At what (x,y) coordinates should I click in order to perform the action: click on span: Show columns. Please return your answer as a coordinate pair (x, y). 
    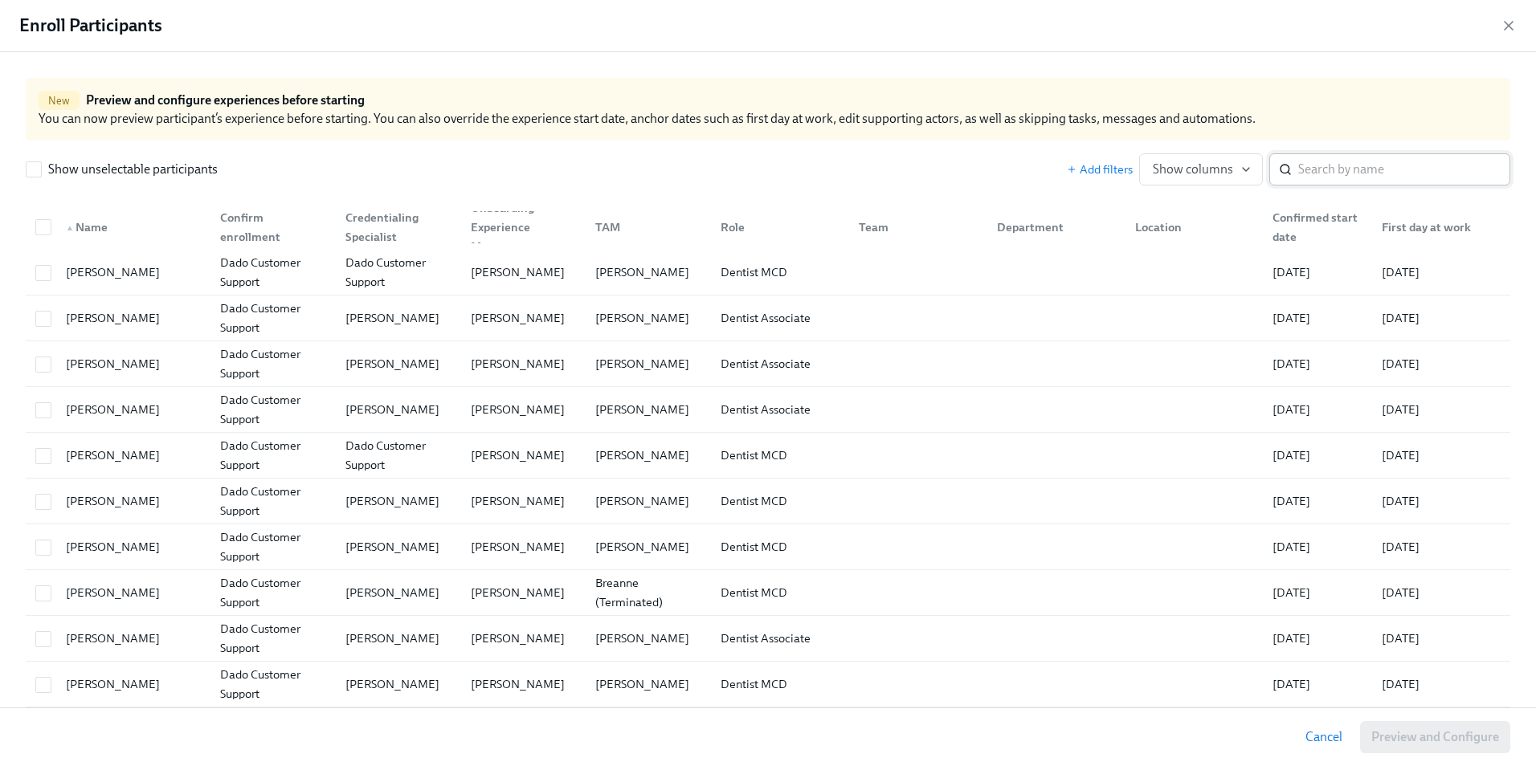
    Looking at the image, I should click on (1201, 170).